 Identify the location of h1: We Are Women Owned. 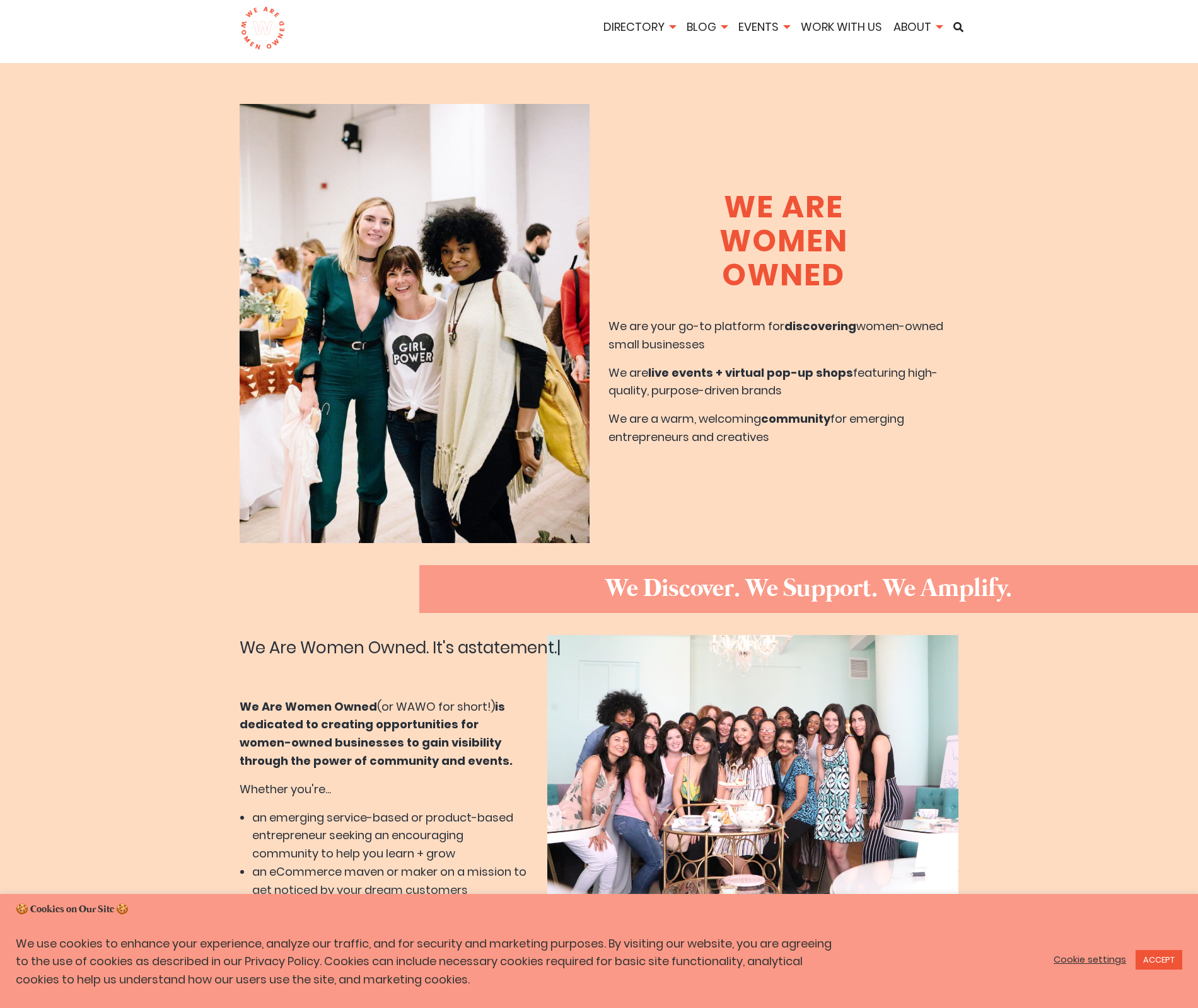
(783, 241).